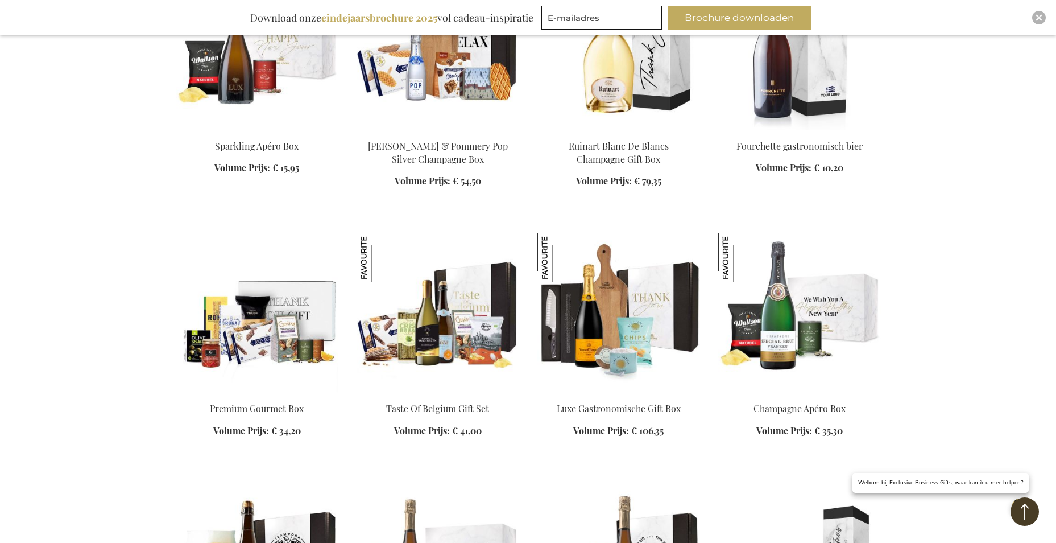 This screenshot has height=543, width=1056. What do you see at coordinates (467, 430) in the screenshot?
I see `span: € 41,00` at bounding box center [467, 430].